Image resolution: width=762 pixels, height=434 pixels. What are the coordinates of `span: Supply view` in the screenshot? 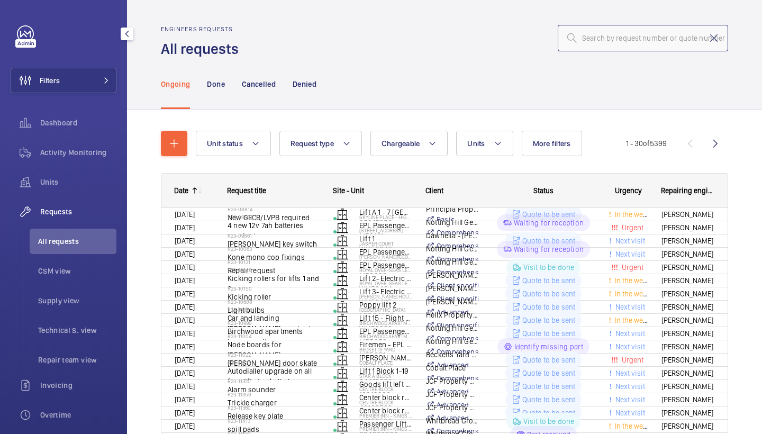 It's located at (77, 300).